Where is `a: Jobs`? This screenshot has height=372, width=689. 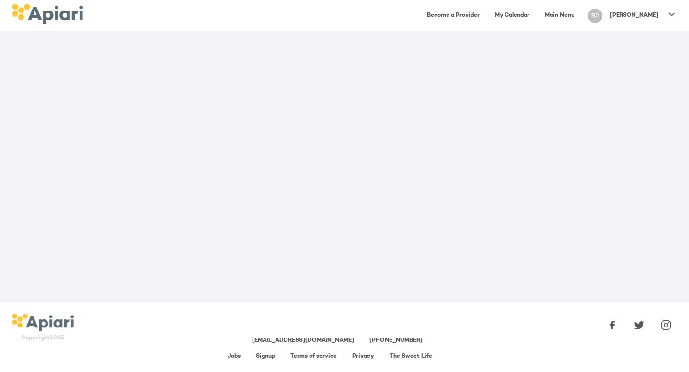
a: Jobs is located at coordinates (234, 356).